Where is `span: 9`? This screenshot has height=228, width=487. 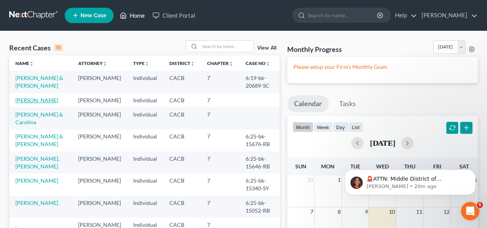 span: 9 is located at coordinates (366, 212).